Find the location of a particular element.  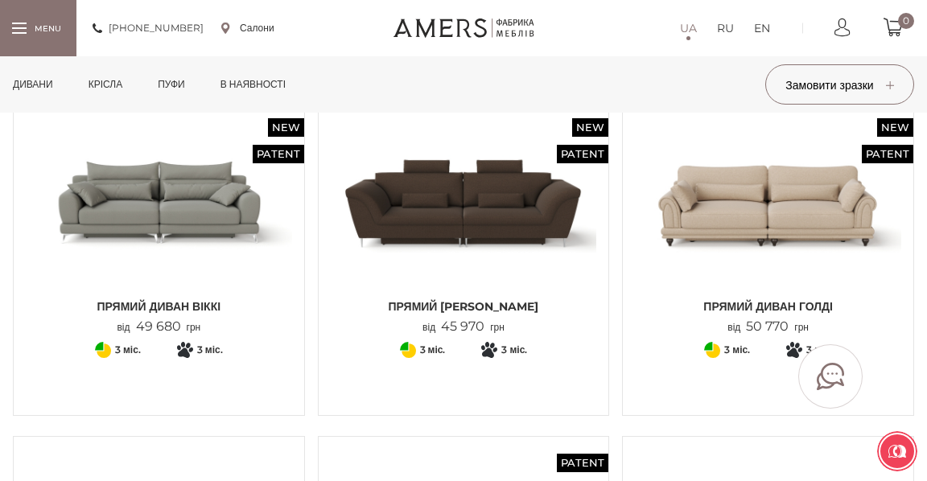

a: Салони is located at coordinates (248, 28).